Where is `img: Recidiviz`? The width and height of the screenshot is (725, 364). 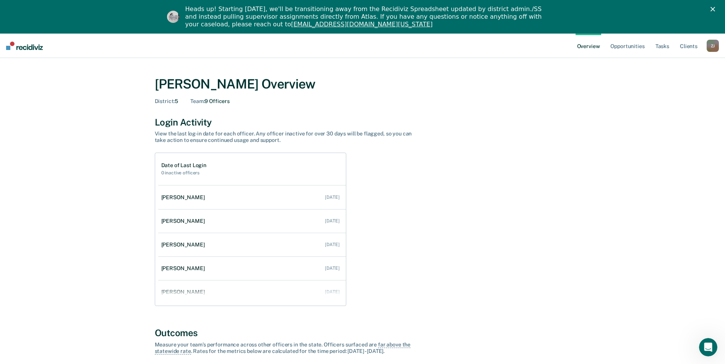 img: Recidiviz is located at coordinates (24, 46).